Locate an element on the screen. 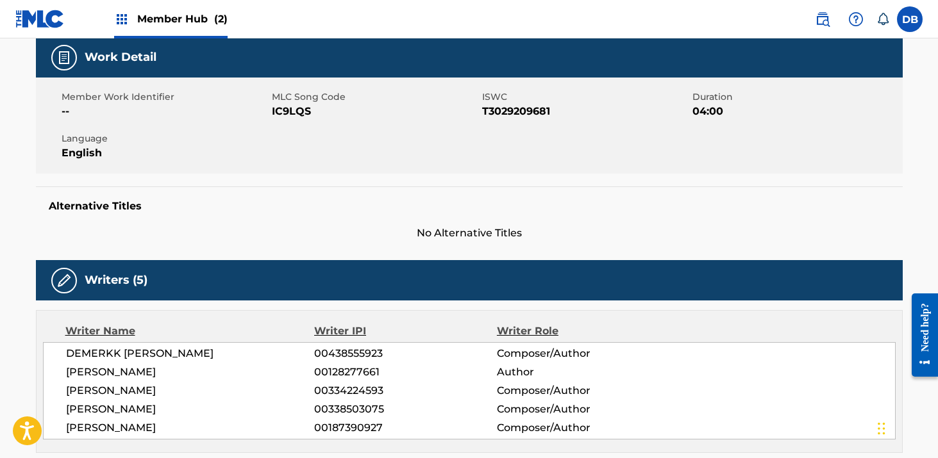 This screenshot has height=458, width=938. img: Top Rightsholders is located at coordinates (122, 19).